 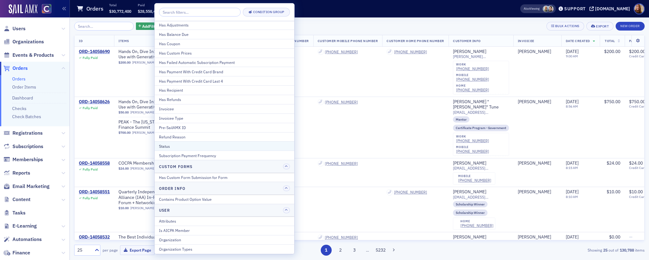 What do you see at coordinates (537, 52) in the screenshot?
I see `span: Bryan Schmitt` at bounding box center [537, 52].